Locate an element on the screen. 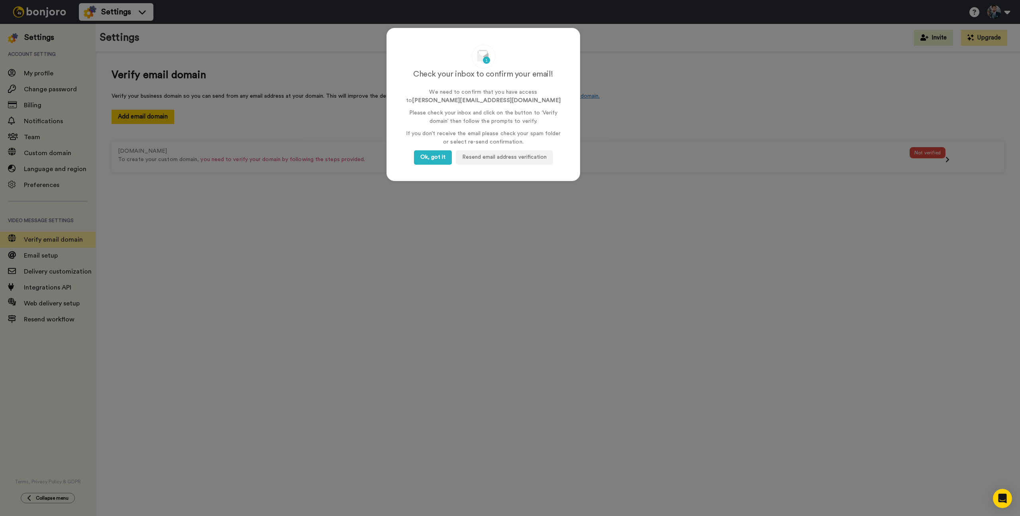 Image resolution: width=1020 pixels, height=516 pixels. button: Resend email address verification is located at coordinates (505, 157).